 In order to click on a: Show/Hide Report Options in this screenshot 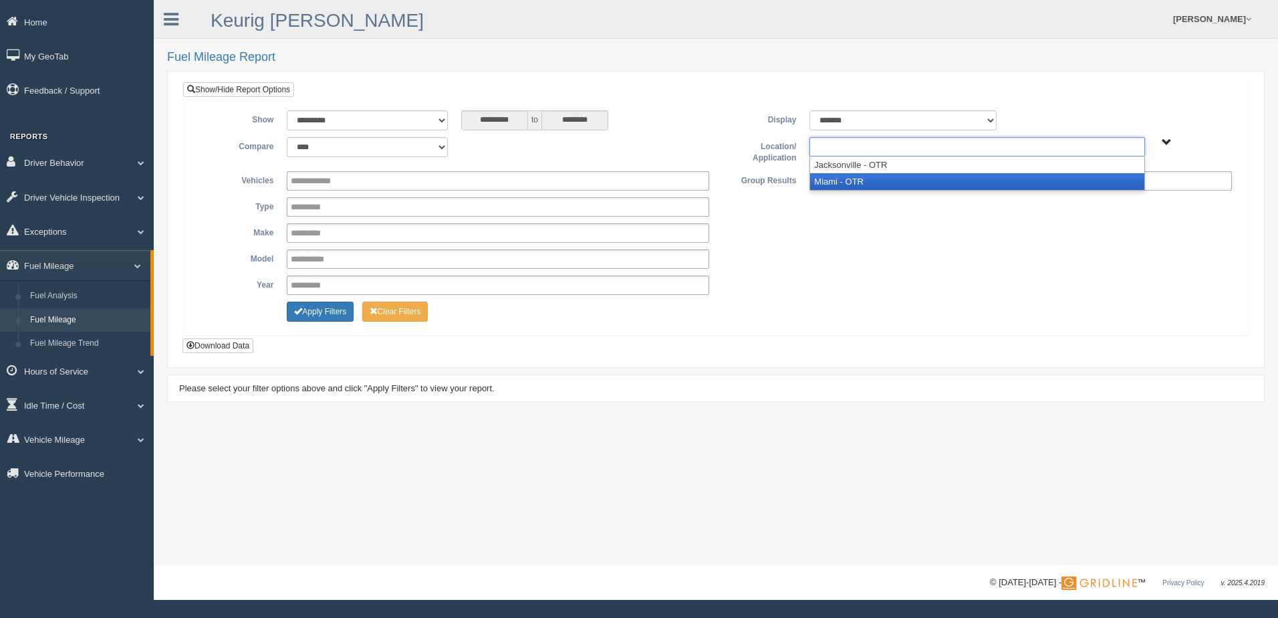, I will do `click(239, 90)`.